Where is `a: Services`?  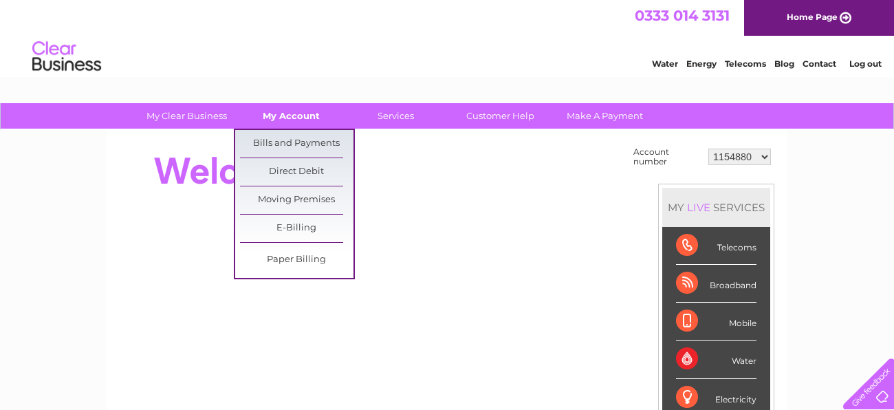 a: Services is located at coordinates (395, 116).